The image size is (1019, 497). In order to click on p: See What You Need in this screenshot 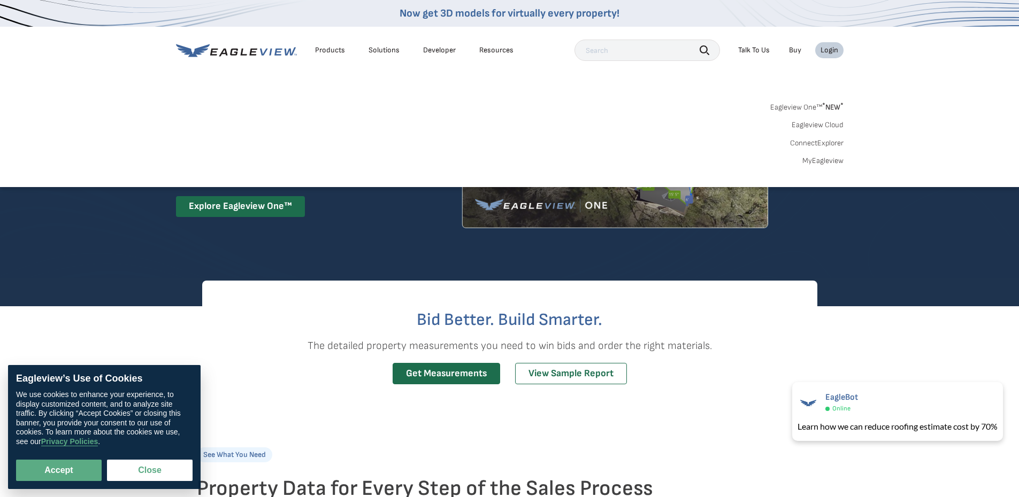, I will do `click(234, 455)`.